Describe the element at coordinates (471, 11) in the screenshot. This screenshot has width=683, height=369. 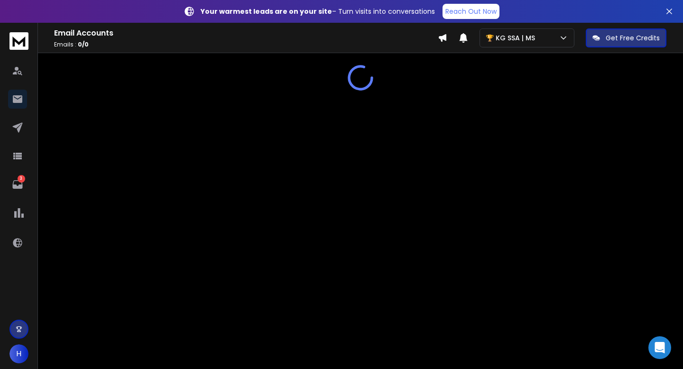
I see `p: Reach Out Now` at that location.